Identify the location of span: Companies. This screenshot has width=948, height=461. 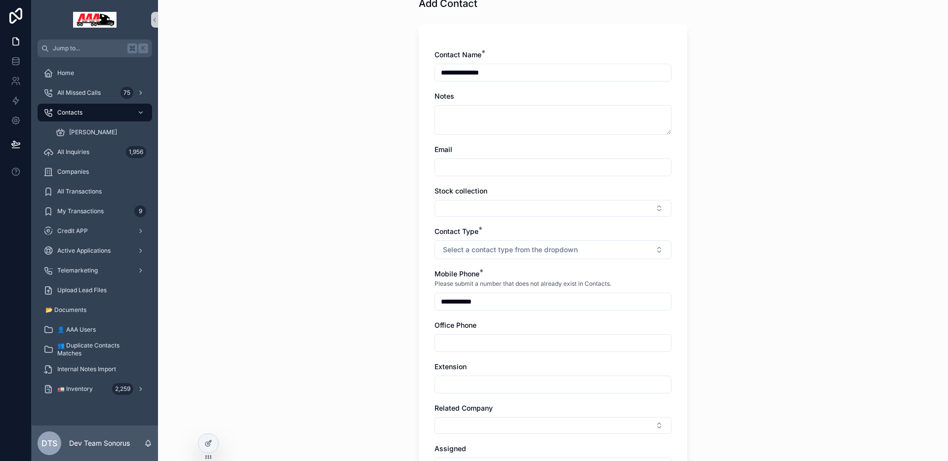
(73, 172).